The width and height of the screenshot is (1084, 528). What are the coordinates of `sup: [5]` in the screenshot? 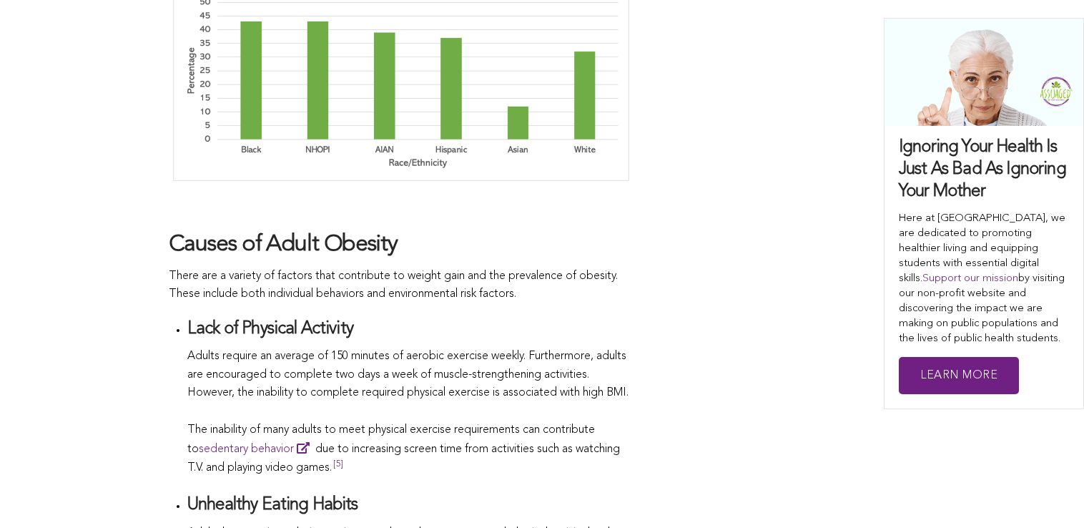 It's located at (338, 468).